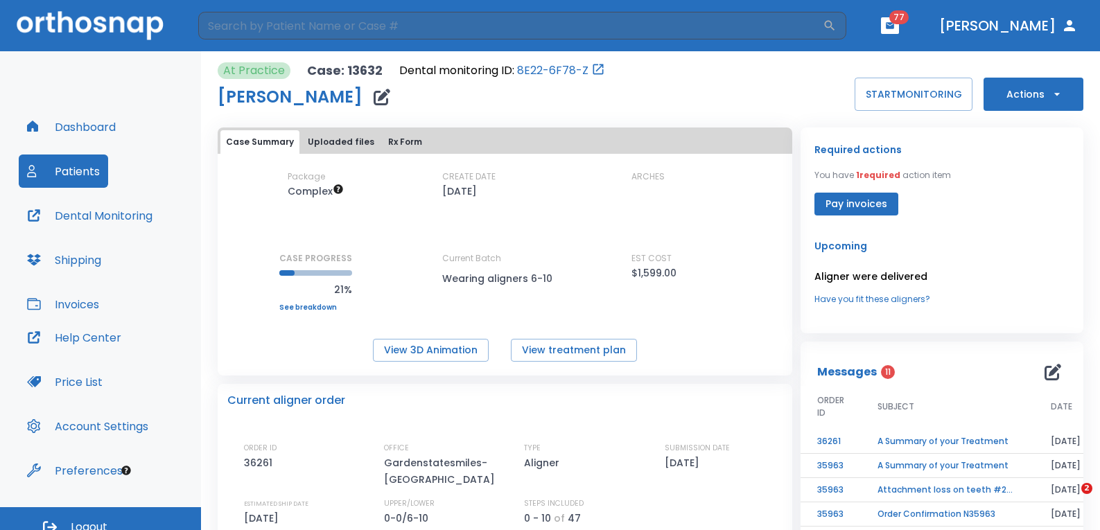 The width and height of the screenshot is (1100, 530). What do you see at coordinates (510, 26) in the screenshot?
I see `input: Search by Patient Name or Case #` at bounding box center [510, 26].